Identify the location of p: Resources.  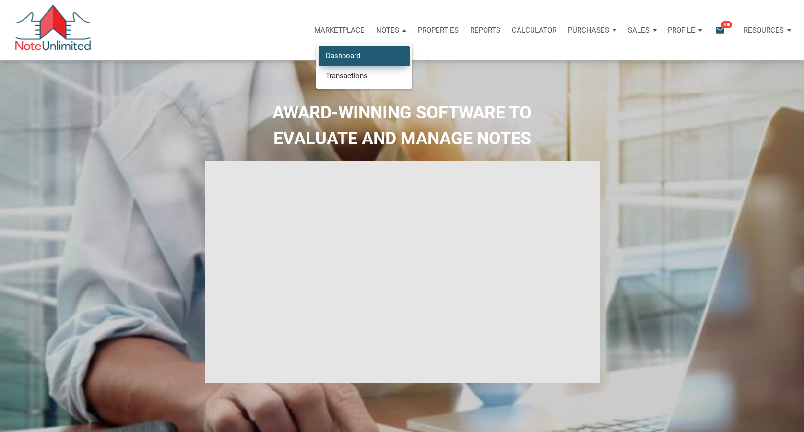
(764, 30).